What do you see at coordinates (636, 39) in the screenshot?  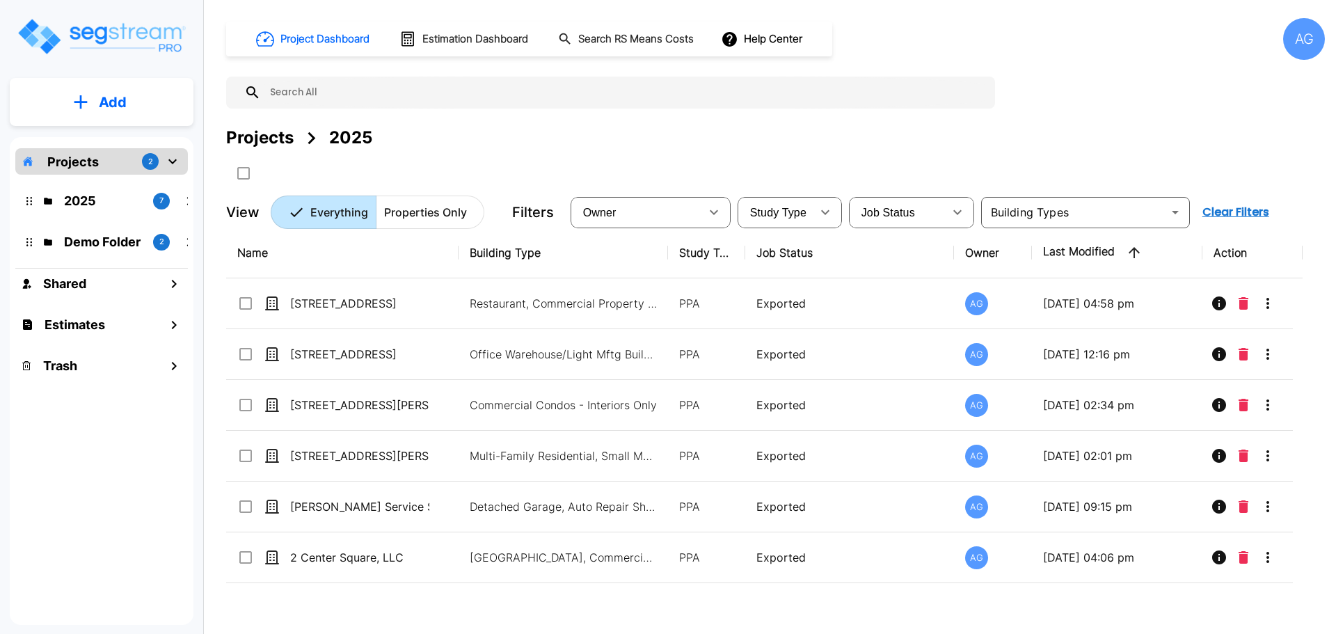 I see `h1: Search RS Means Costs` at bounding box center [636, 39].